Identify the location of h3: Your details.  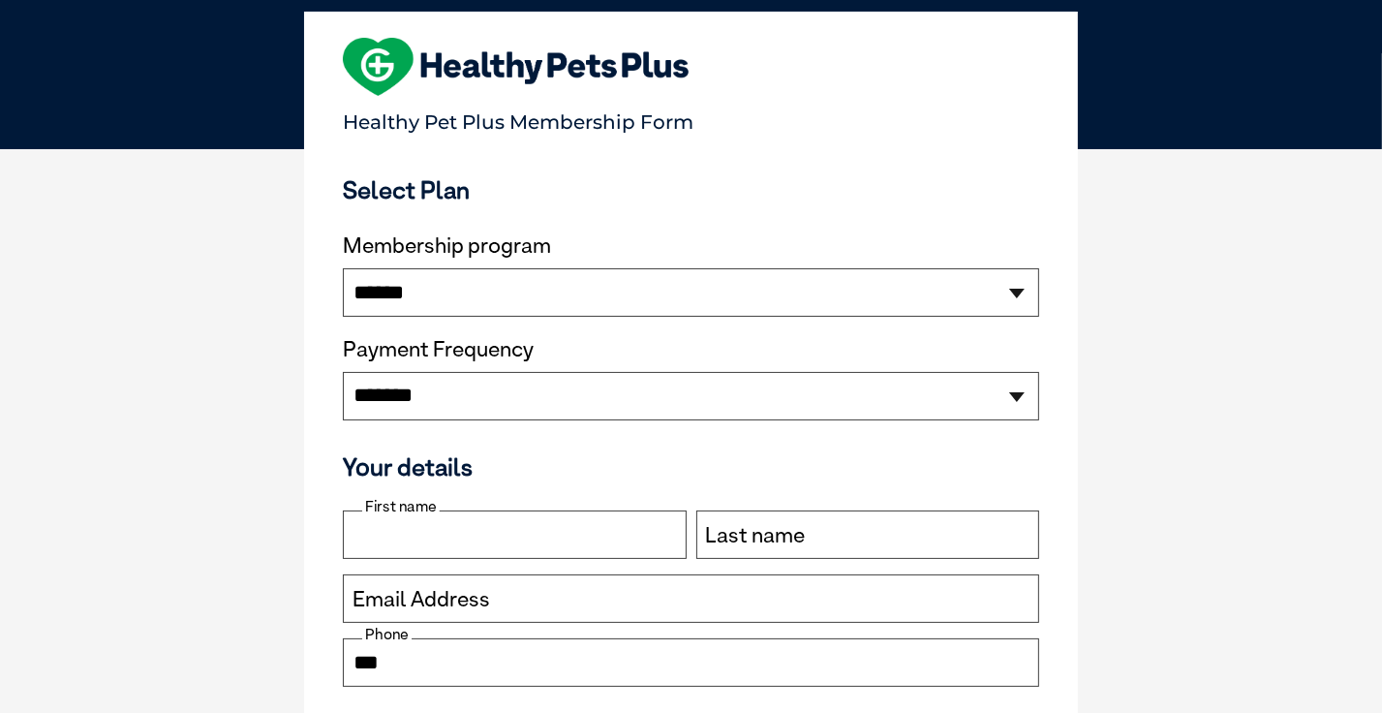
(690, 467).